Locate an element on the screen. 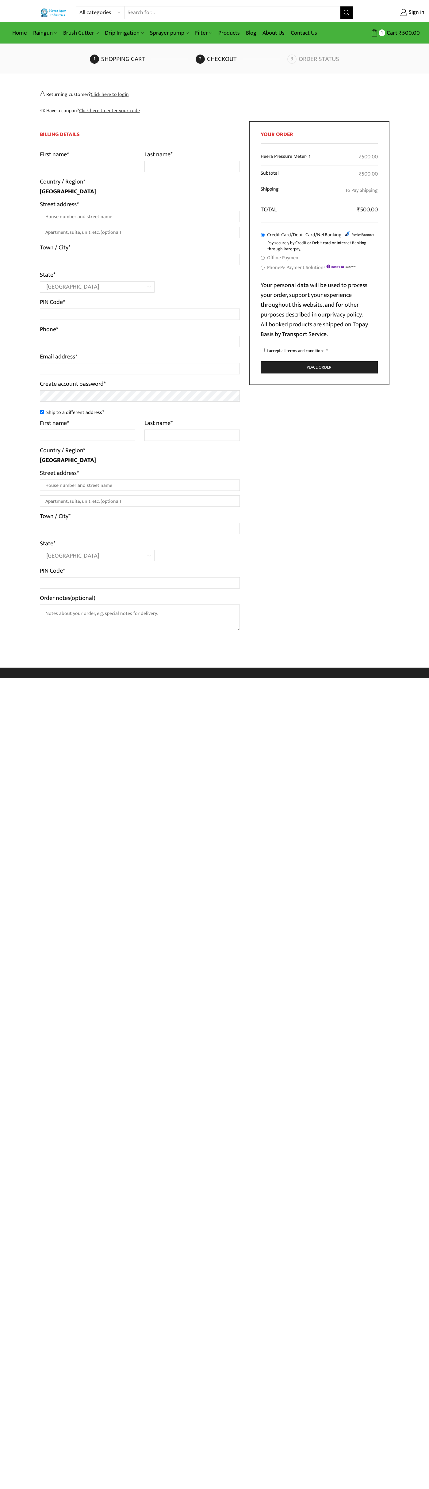  a: Shopping cart is located at coordinates (142, 59).